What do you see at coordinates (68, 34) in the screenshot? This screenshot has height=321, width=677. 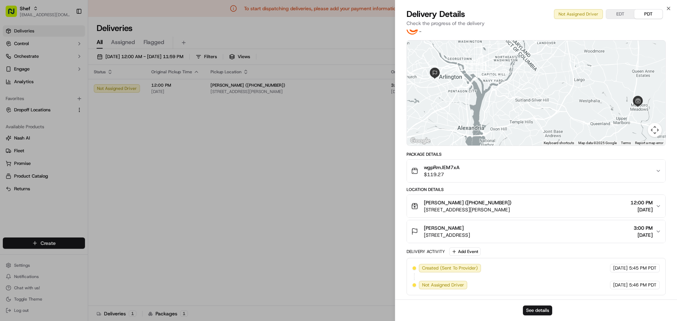 I see `p: Welcome 👋` at bounding box center [68, 34].